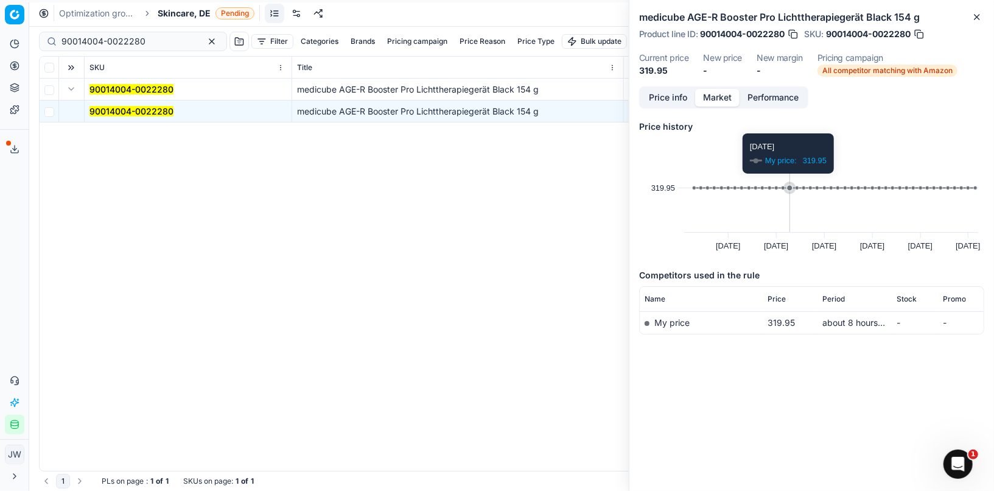 The height and width of the screenshot is (491, 994). What do you see at coordinates (184, 13) in the screenshot?
I see `span: Skincare, DE` at bounding box center [184, 13].